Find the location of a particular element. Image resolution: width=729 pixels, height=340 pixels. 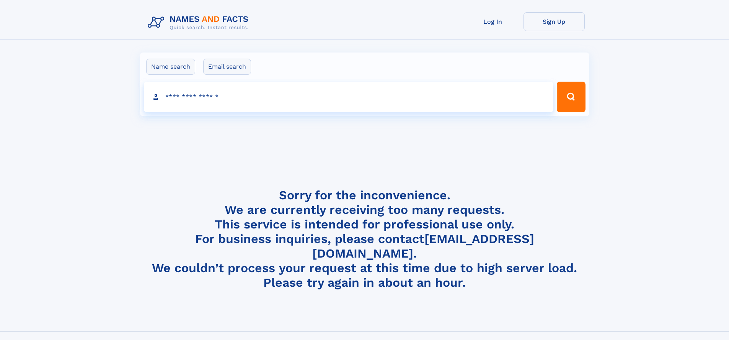

label: Email search is located at coordinates (227, 67).